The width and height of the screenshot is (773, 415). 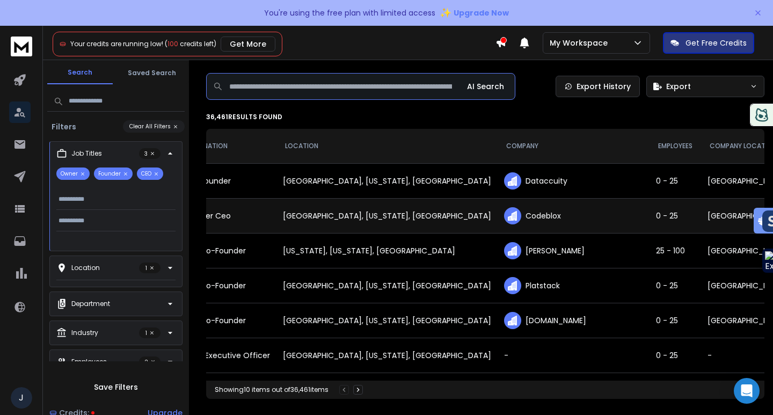 What do you see at coordinates (746, 391) in the screenshot?
I see `div: Open Intercom Messenger` at bounding box center [746, 391].